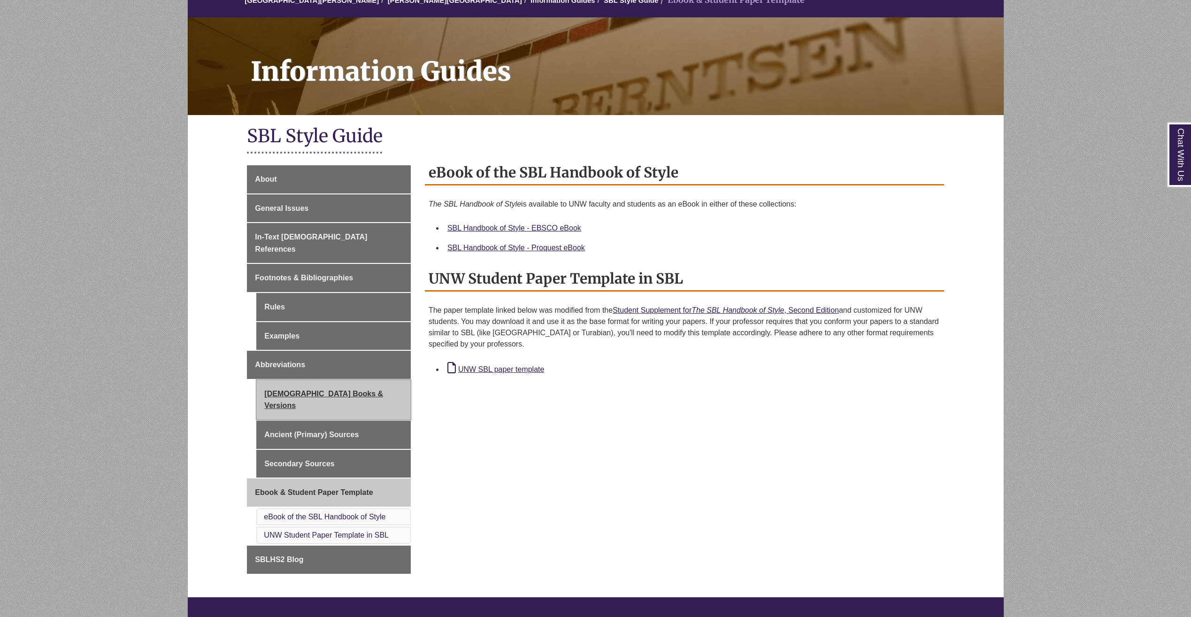 This screenshot has height=617, width=1191. Describe the element at coordinates (333, 464) in the screenshot. I see `a: Secondary Sources` at that location.